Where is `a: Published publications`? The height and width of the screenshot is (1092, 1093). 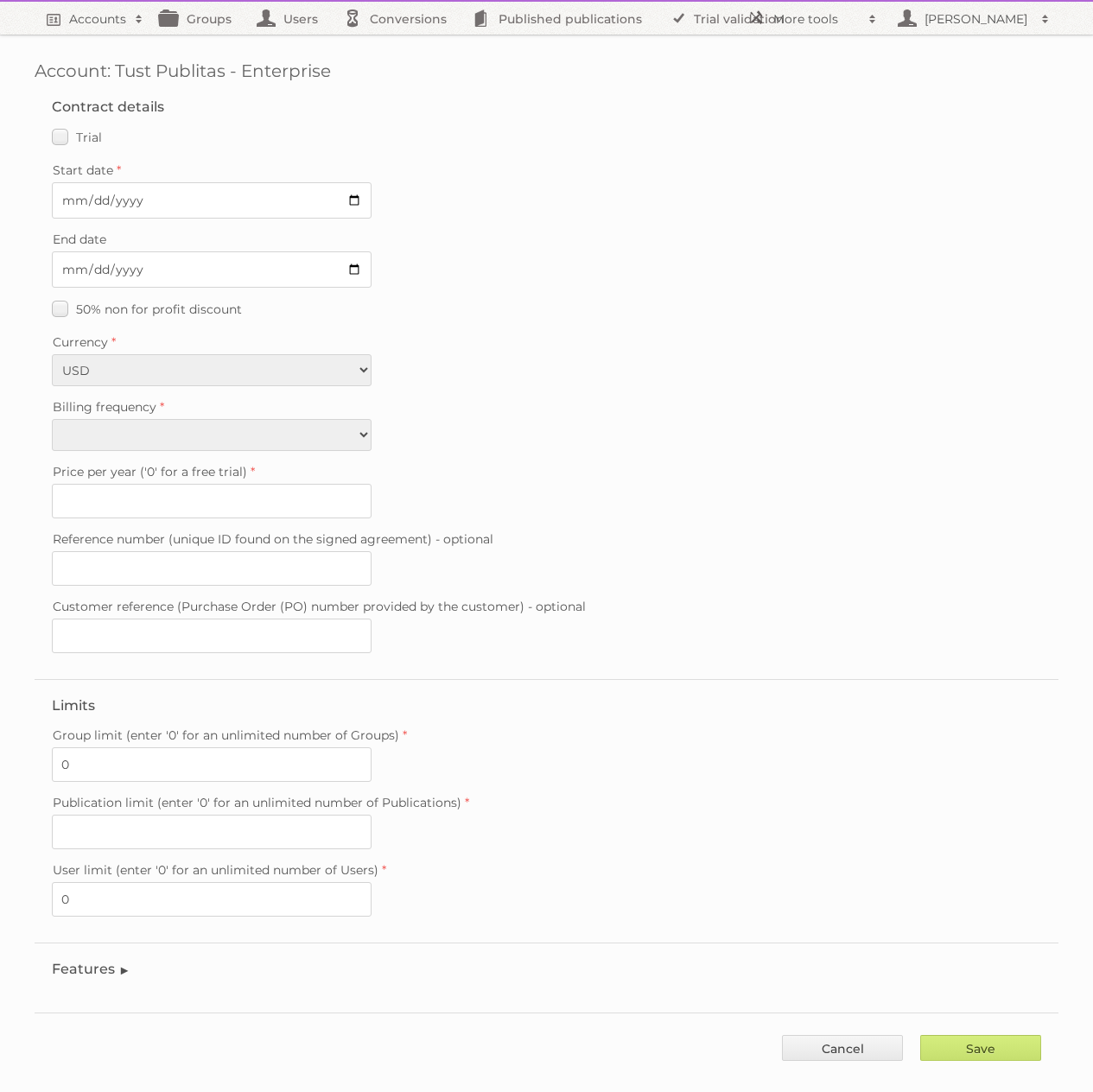 a: Published publications is located at coordinates (561, 18).